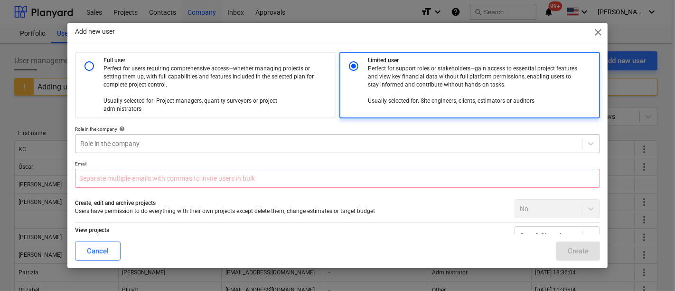 The width and height of the screenshot is (675, 291). Describe the element at coordinates (205, 85) in the screenshot. I see `div: Full userPerfect for users requiring comprehensive access—whether managing projects or setting th...` at that location.